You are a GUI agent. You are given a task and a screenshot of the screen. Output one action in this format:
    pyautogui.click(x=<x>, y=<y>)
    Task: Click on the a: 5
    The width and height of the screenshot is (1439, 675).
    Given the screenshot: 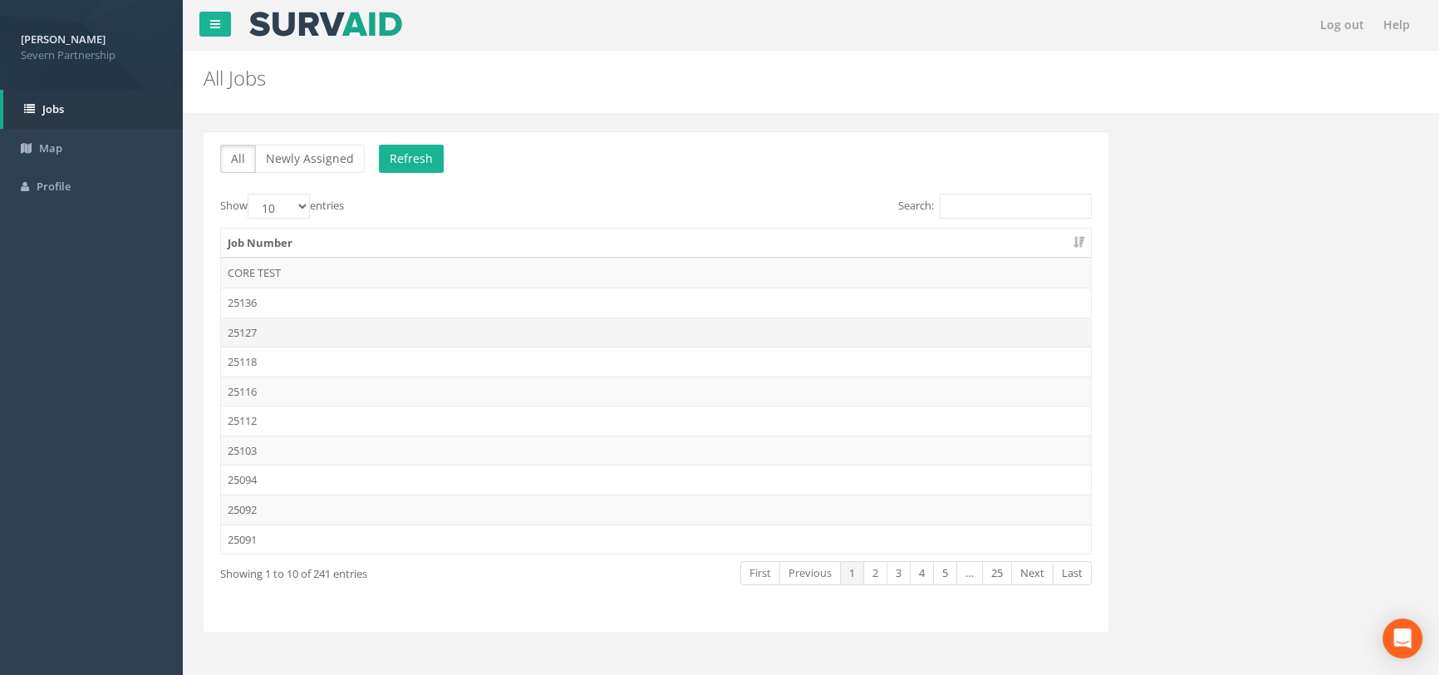 What is the action you would take?
    pyautogui.click(x=944, y=572)
    